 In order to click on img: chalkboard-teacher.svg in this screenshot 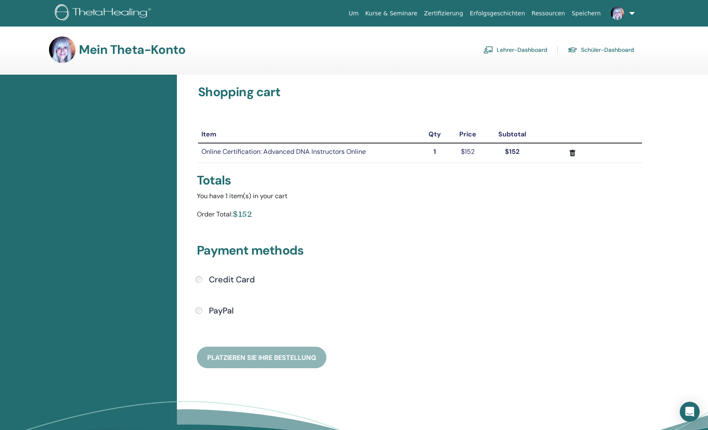, I will do `click(488, 50)`.